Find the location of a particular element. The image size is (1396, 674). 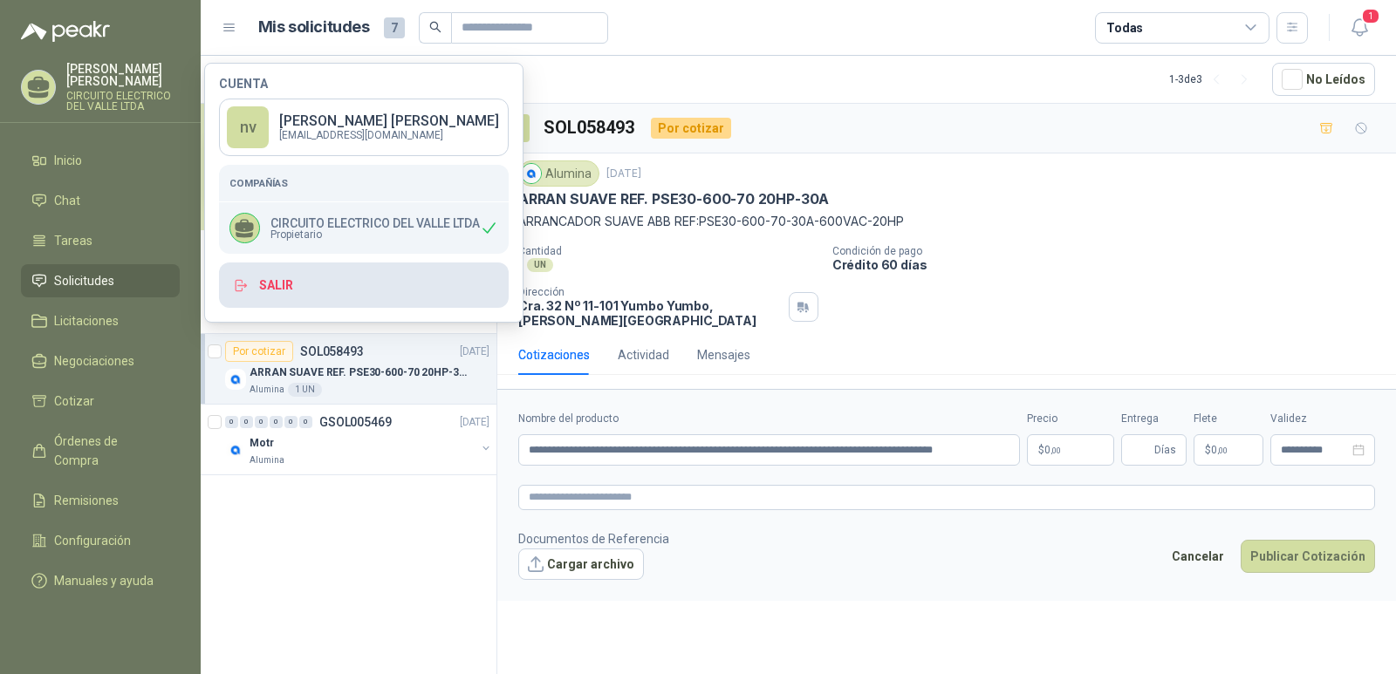

span: Propietario is located at coordinates (375, 235).